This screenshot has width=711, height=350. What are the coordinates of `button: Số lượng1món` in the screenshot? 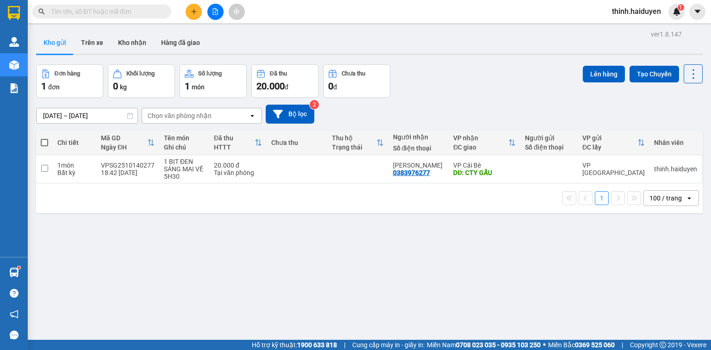 It's located at (213, 81).